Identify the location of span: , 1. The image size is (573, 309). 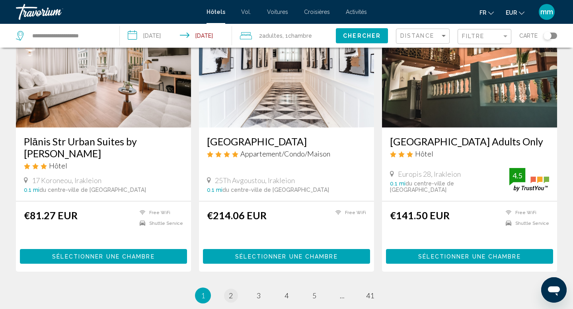
(297, 36).